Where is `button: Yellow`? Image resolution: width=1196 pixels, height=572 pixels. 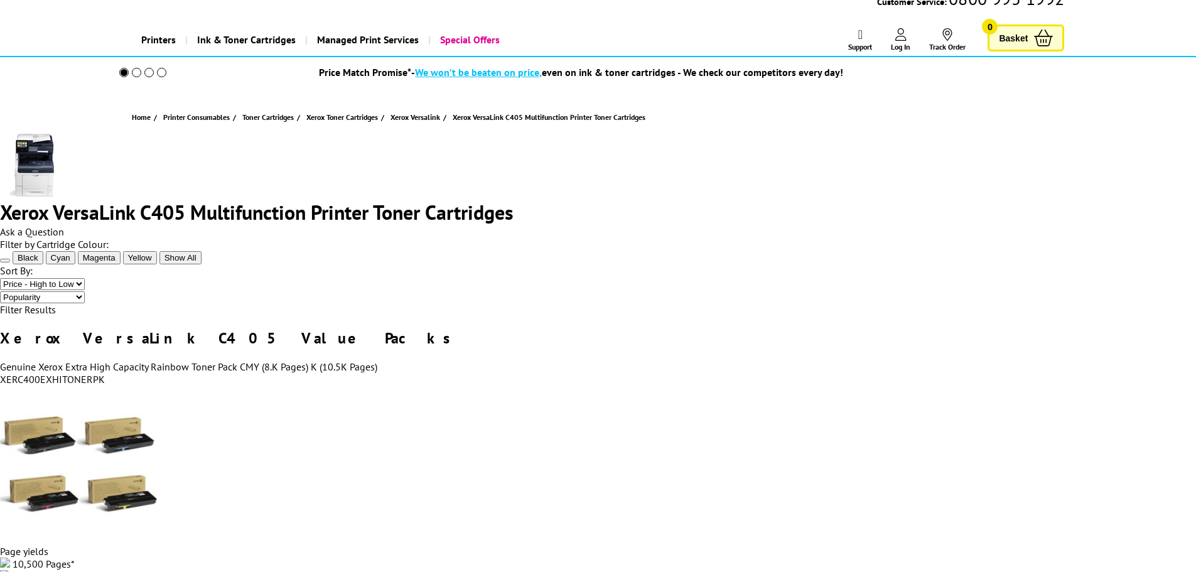
button: Yellow is located at coordinates (140, 257).